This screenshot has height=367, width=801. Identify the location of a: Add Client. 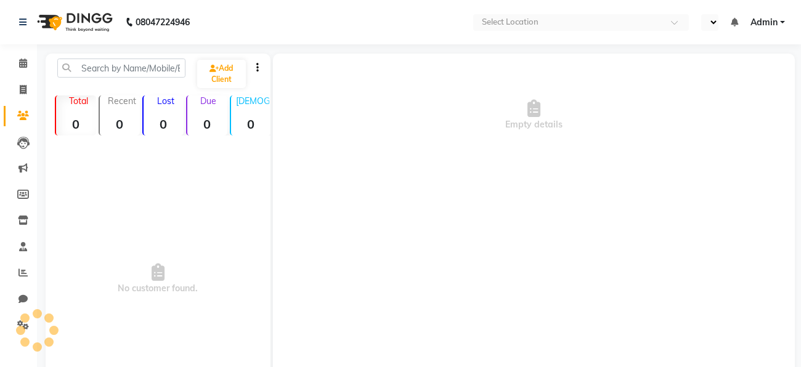
(221, 74).